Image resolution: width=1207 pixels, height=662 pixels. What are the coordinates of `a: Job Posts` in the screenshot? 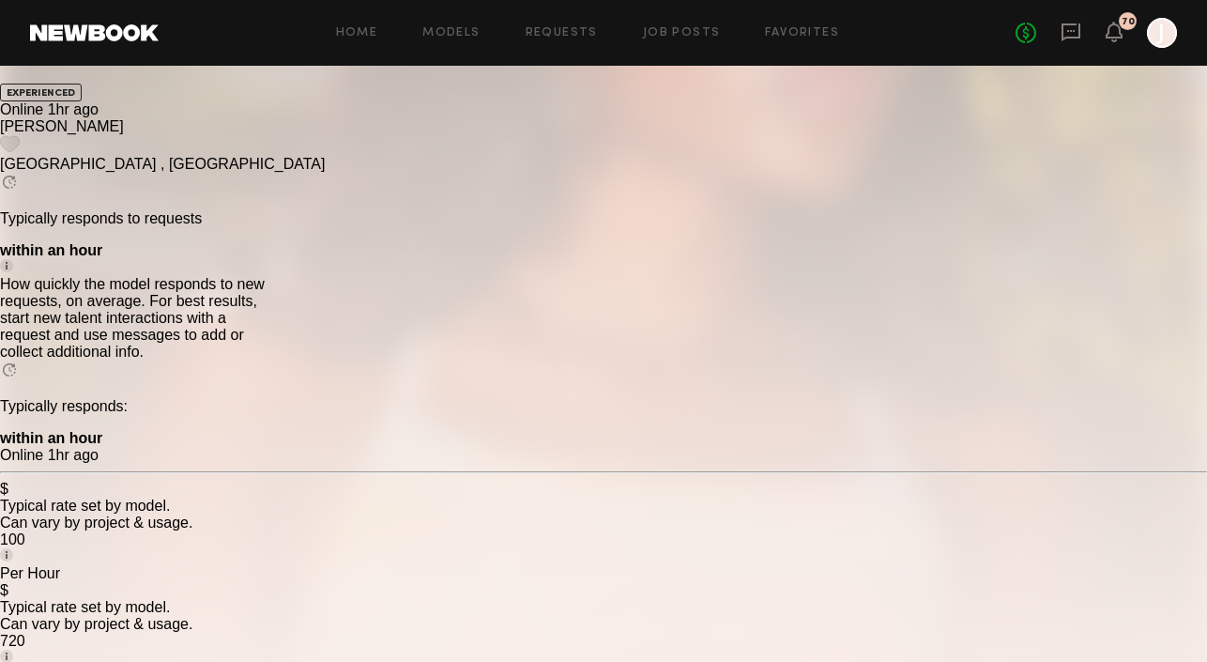 It's located at (681, 33).